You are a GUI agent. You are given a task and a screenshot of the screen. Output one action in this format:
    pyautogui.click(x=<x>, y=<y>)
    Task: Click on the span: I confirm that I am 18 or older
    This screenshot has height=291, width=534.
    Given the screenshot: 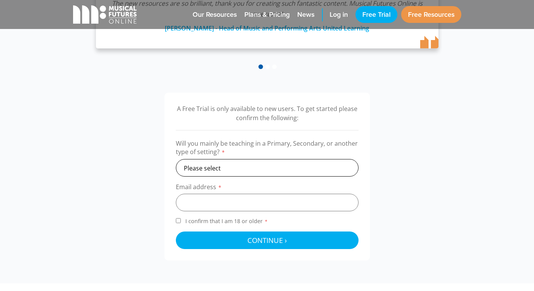 What is the action you would take?
    pyautogui.click(x=227, y=221)
    